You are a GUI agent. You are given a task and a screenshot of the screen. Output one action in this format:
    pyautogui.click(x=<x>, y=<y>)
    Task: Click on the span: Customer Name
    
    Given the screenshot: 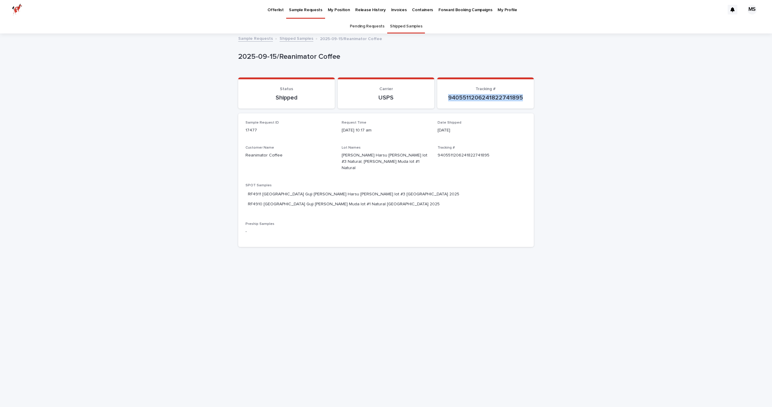 What is the action you would take?
    pyautogui.click(x=260, y=148)
    